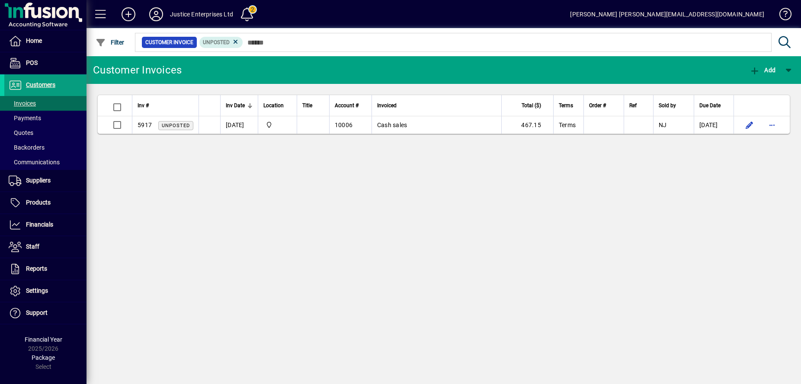 The image size is (801, 384). Describe the element at coordinates (32, 63) in the screenshot. I see `span: POS` at that location.